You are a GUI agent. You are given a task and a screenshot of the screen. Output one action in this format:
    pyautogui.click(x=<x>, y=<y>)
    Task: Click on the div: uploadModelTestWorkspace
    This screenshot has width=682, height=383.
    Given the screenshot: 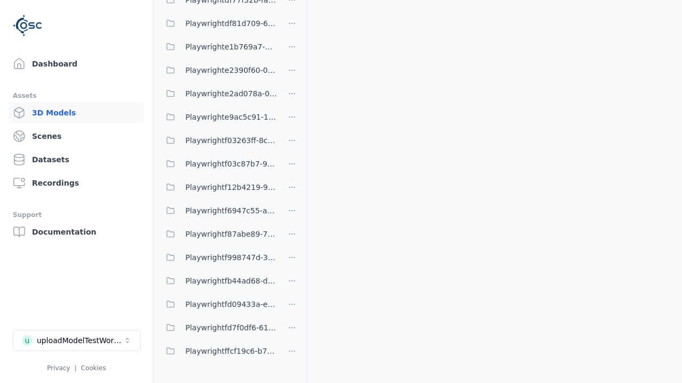 What is the action you would take?
    pyautogui.click(x=80, y=341)
    